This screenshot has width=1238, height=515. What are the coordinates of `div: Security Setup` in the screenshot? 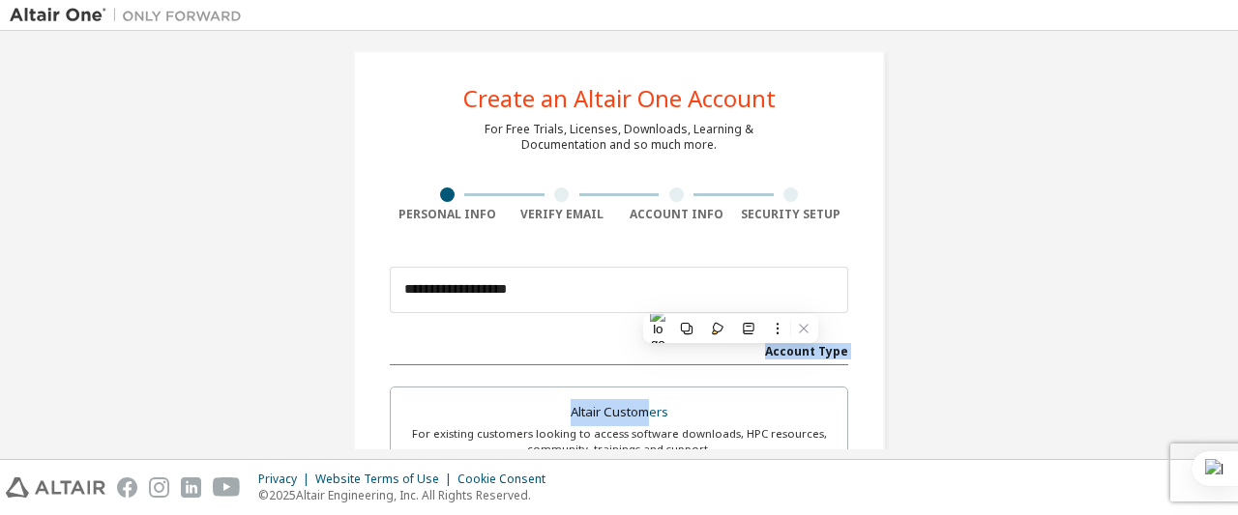 It's located at (791, 215).